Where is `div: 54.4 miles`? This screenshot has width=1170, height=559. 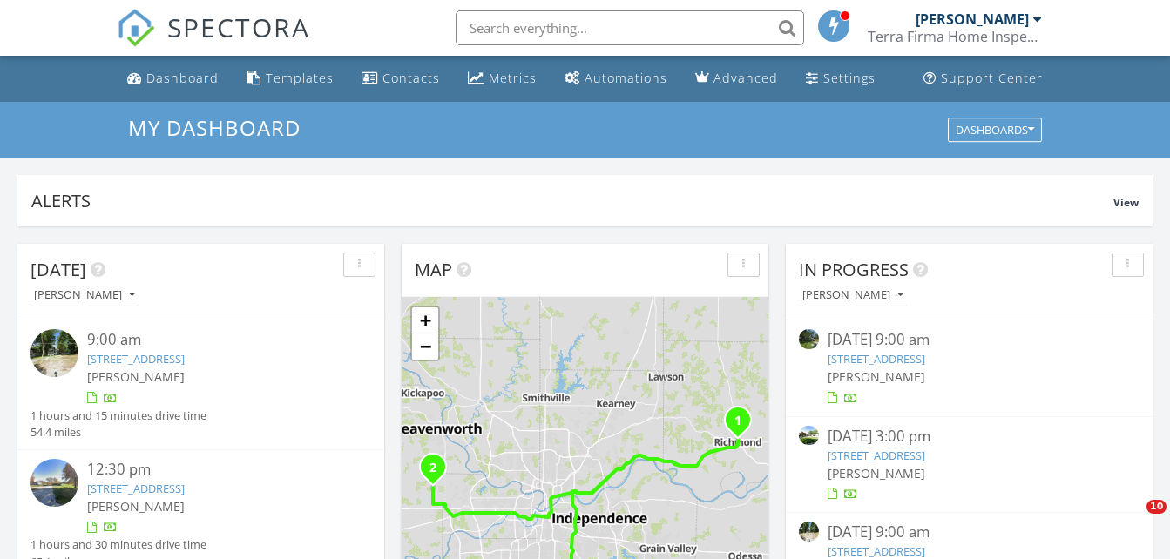 div: 54.4 miles is located at coordinates (119, 432).